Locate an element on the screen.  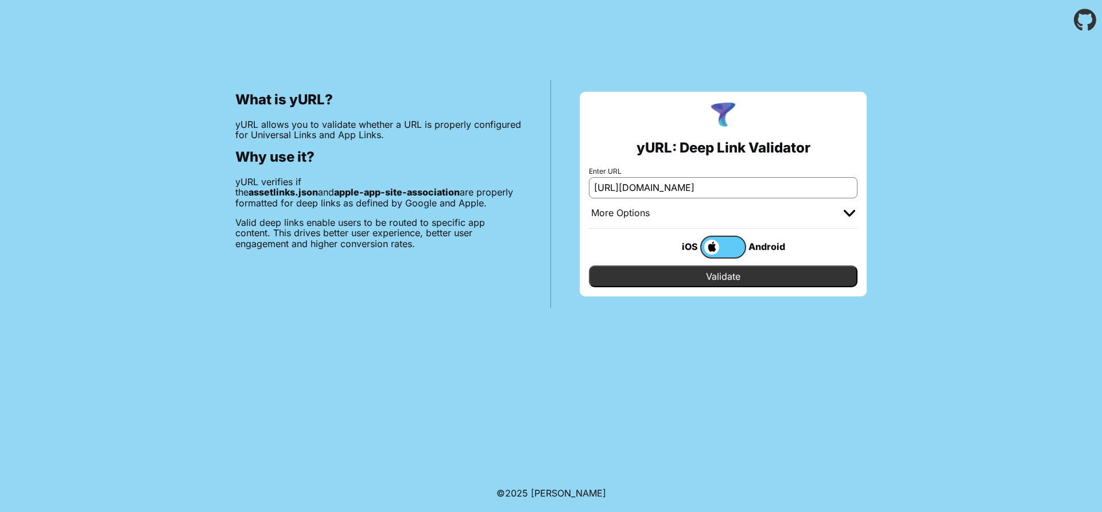
div: Android is located at coordinates (769, 247).